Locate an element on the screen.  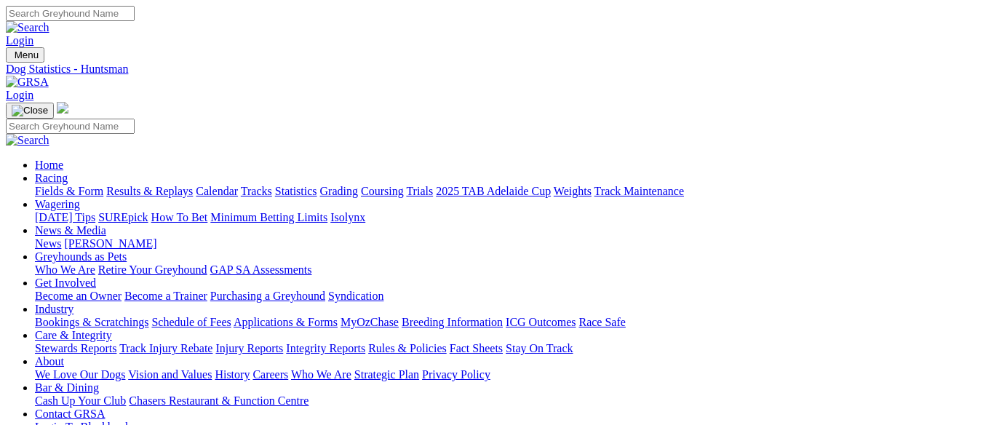
a: Schedule of Fees is located at coordinates (191, 322).